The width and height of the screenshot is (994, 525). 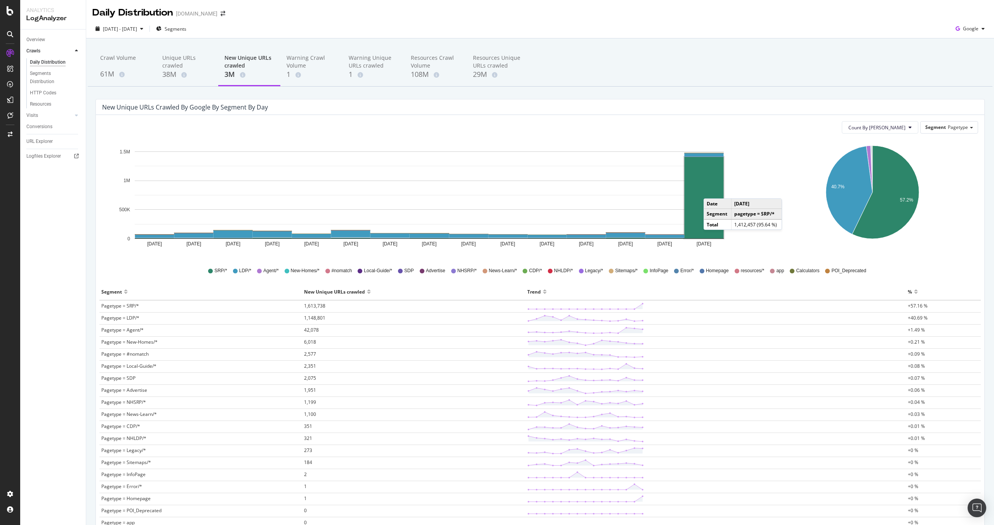 I want to click on span: 1,951, so click(x=310, y=390).